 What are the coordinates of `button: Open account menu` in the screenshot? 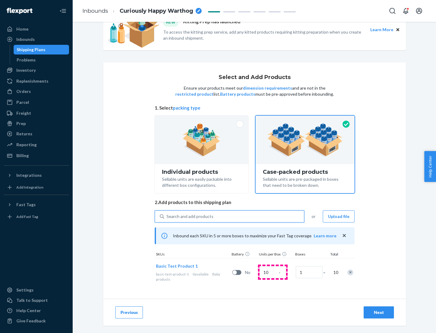 It's located at (419, 11).